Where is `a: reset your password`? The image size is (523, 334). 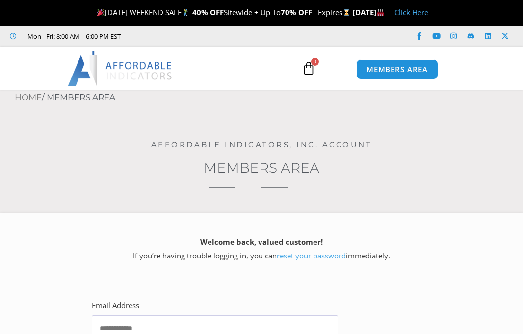
a: reset your password is located at coordinates (311, 256).